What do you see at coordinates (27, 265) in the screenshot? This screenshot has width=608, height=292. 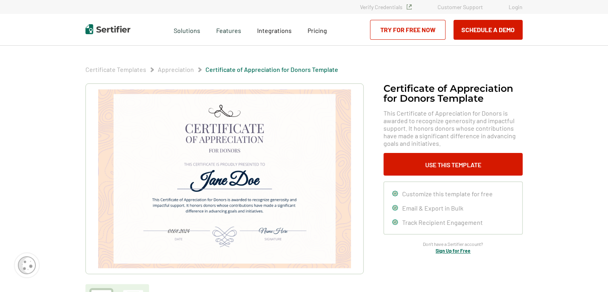 I see `img: Cookie Popup Icon` at bounding box center [27, 265].